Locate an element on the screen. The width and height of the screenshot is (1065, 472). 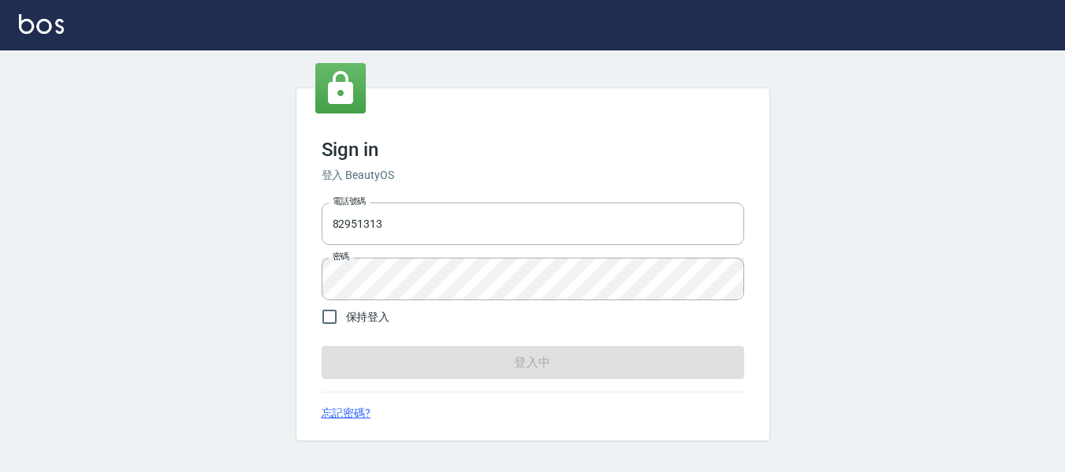
label: 電話號碼 is located at coordinates (349, 201).